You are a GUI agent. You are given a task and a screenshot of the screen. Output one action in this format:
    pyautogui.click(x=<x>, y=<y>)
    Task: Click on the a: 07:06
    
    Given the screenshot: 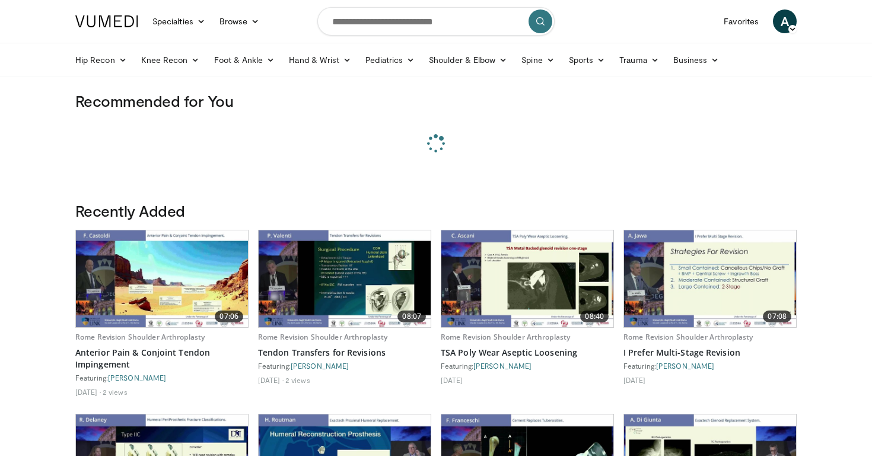 What is the action you would take?
    pyautogui.click(x=162, y=278)
    